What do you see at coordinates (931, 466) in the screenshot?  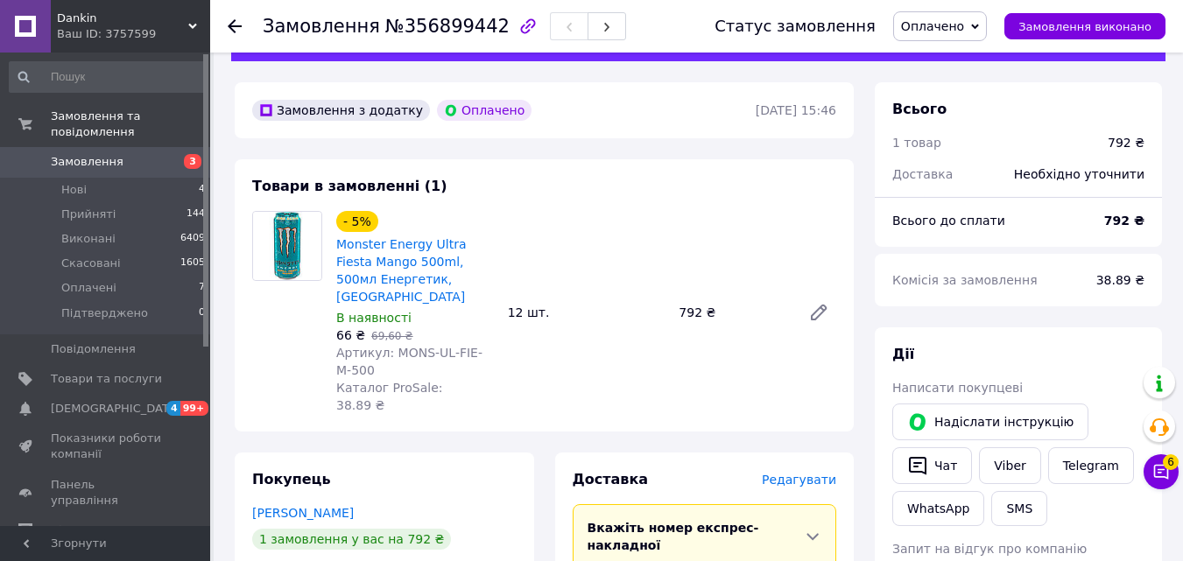 I see `button: Чат` at bounding box center [931, 466].